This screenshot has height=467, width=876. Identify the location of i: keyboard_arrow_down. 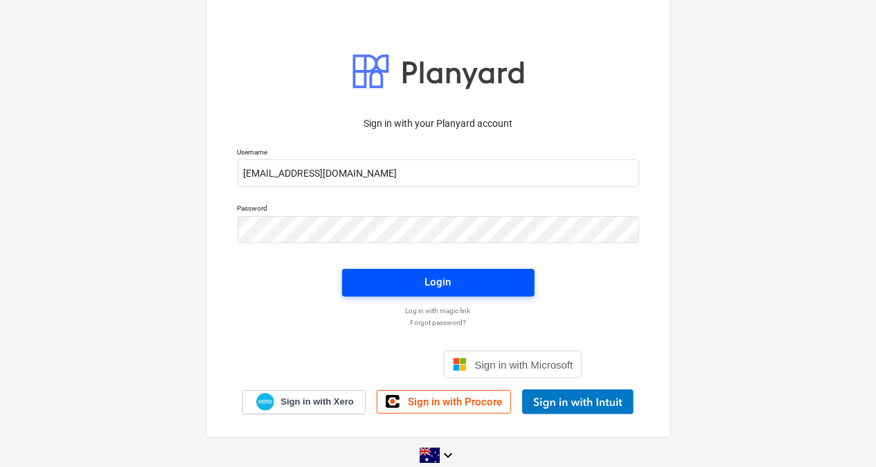
(448, 455).